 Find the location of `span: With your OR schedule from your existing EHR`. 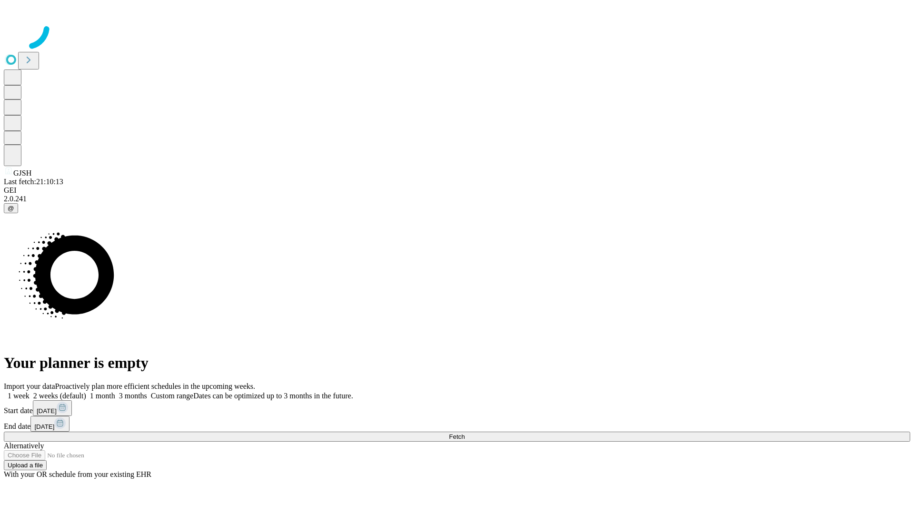

span: With your OR schedule from your existing EHR is located at coordinates (78, 474).